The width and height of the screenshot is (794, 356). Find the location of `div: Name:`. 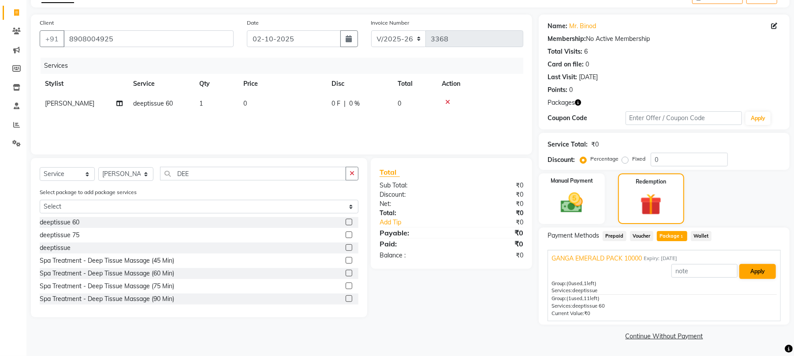

div: Name: is located at coordinates (557, 26).